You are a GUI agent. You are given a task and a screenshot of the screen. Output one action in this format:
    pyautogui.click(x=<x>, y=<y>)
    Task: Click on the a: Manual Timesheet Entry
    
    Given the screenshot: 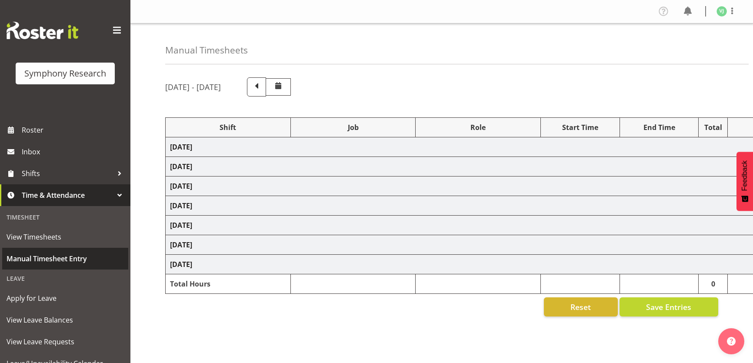 What is the action you would take?
    pyautogui.click(x=65, y=259)
    